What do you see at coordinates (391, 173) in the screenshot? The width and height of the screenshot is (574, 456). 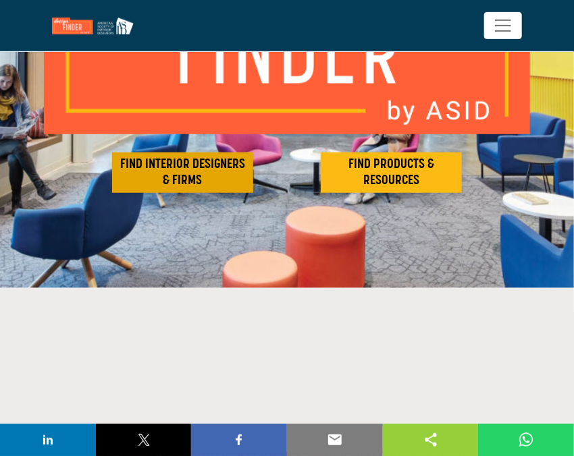 I see `h2: FIND PRODUCTS & RESOURCES` at bounding box center [391, 173].